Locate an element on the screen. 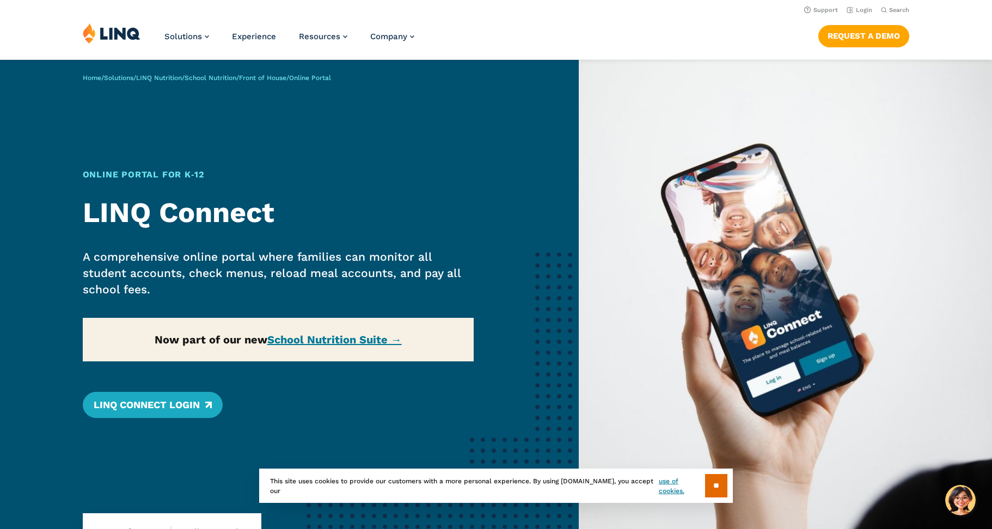 The height and width of the screenshot is (529, 992). span: Company is located at coordinates (389, 36).